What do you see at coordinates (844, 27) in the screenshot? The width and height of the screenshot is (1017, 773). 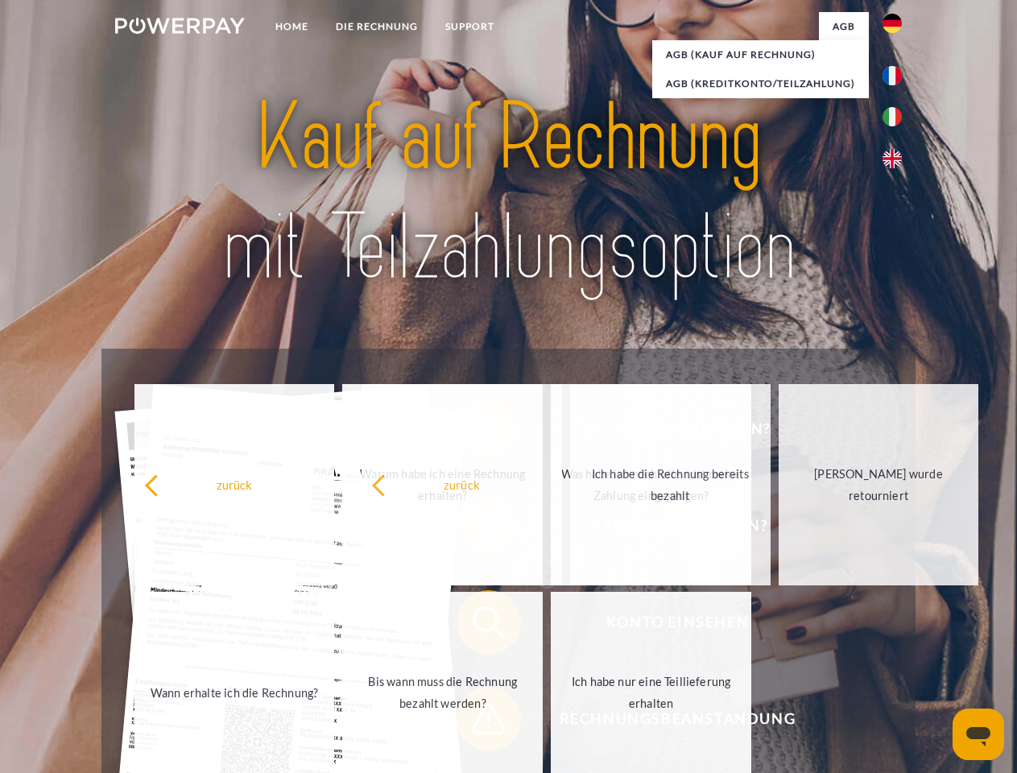 I see `a: agb` at bounding box center [844, 27].